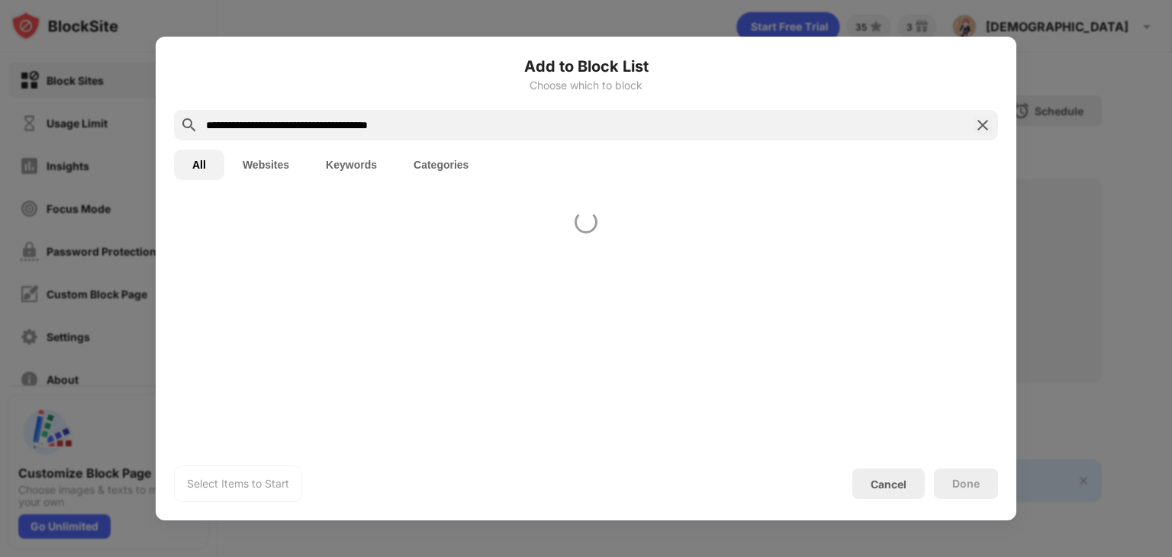  I want to click on h6: Add to Block List, so click(586, 66).